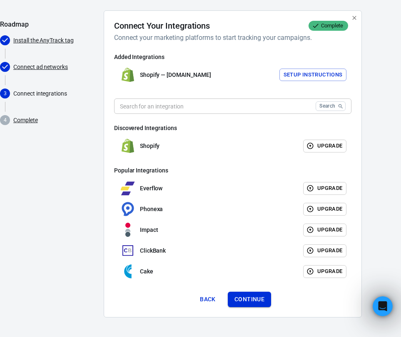 This screenshot has height=337, width=401. Describe the element at coordinates (128, 251) in the screenshot. I see `img: ClickBank` at that location.